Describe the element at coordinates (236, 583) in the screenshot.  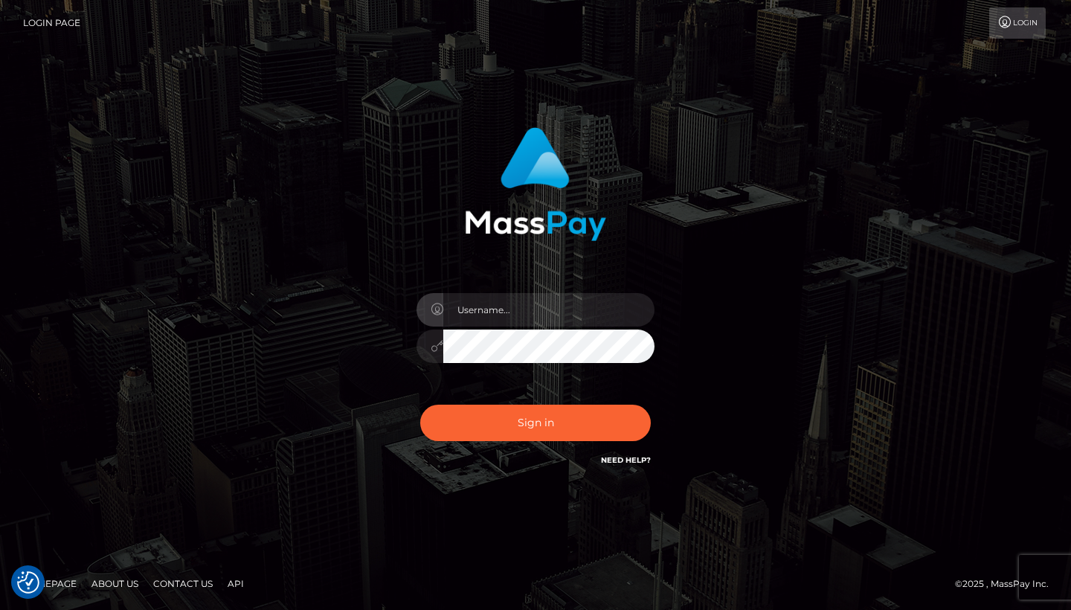
I see `a: API` at that location.